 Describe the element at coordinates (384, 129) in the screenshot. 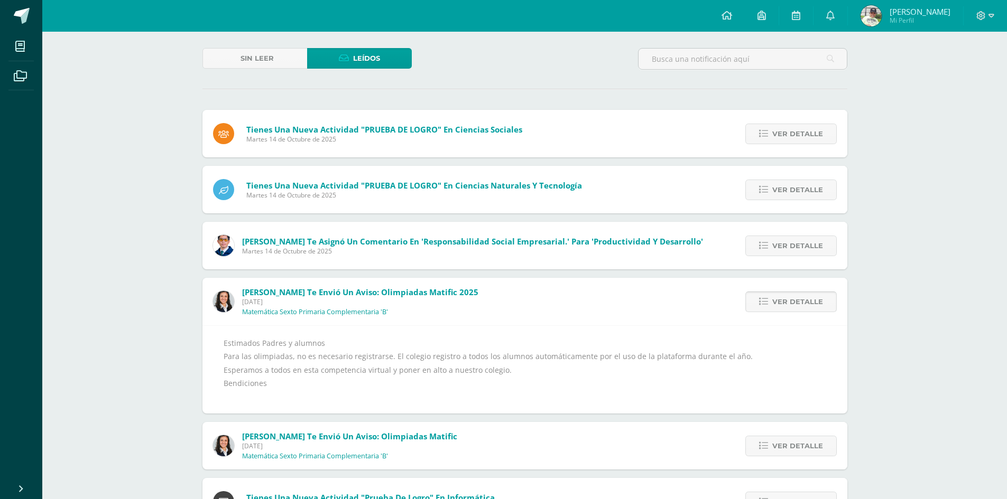

I see `span: Tienes una nueva actividad "PRUEBA DE LOGRO" En Ciencias Sociales` at that location.